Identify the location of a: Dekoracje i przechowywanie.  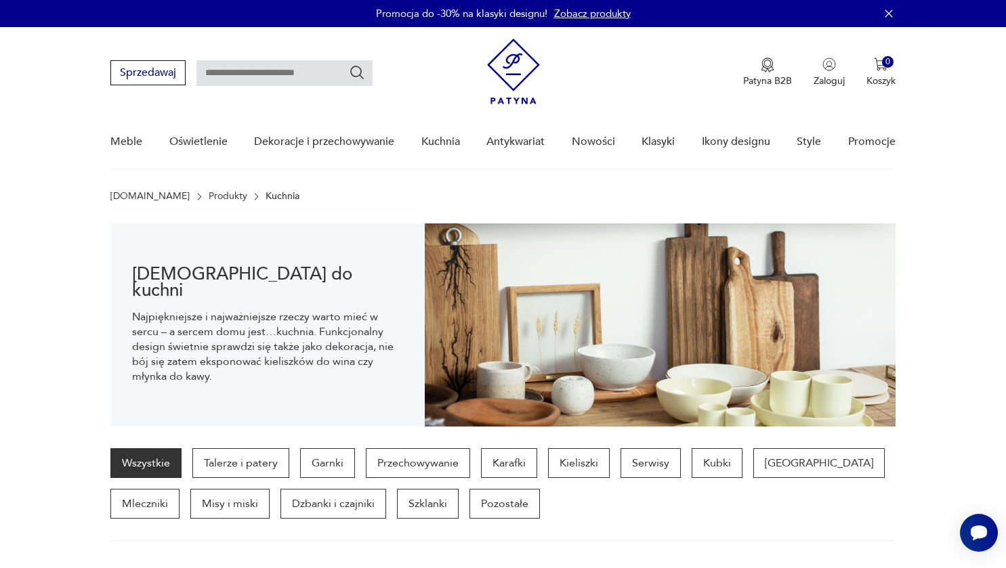
(324, 142).